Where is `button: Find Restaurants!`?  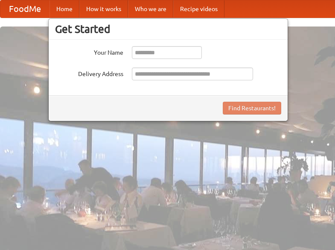 button: Find Restaurants! is located at coordinates (252, 108).